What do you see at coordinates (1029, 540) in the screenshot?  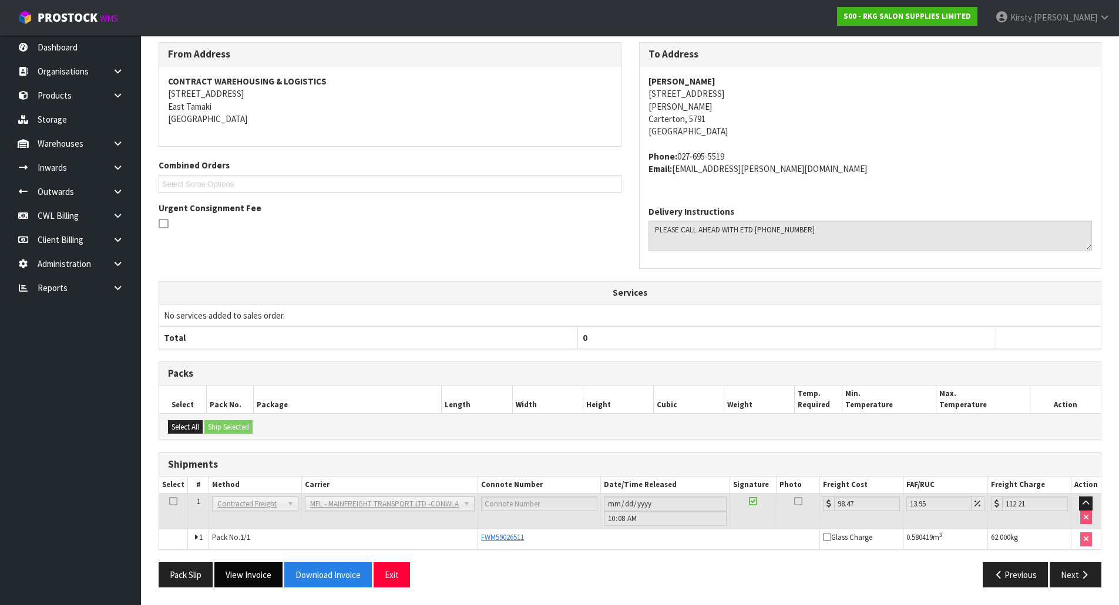 I see `td: kg` at bounding box center [1029, 540].